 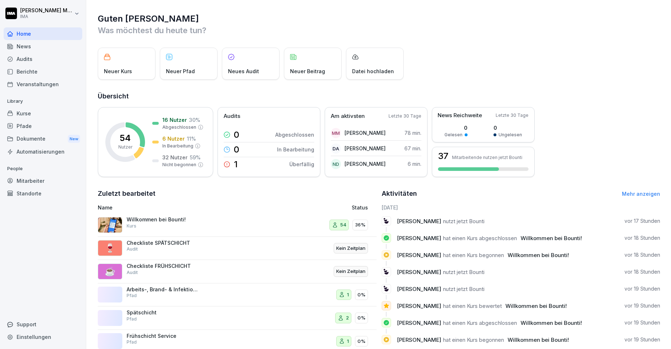 What do you see at coordinates (43, 71) in the screenshot?
I see `div: Berichte` at bounding box center [43, 71].